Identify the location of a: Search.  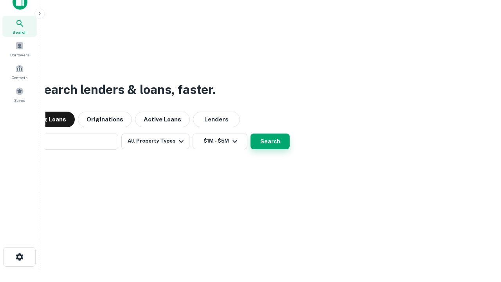
(20, 26).